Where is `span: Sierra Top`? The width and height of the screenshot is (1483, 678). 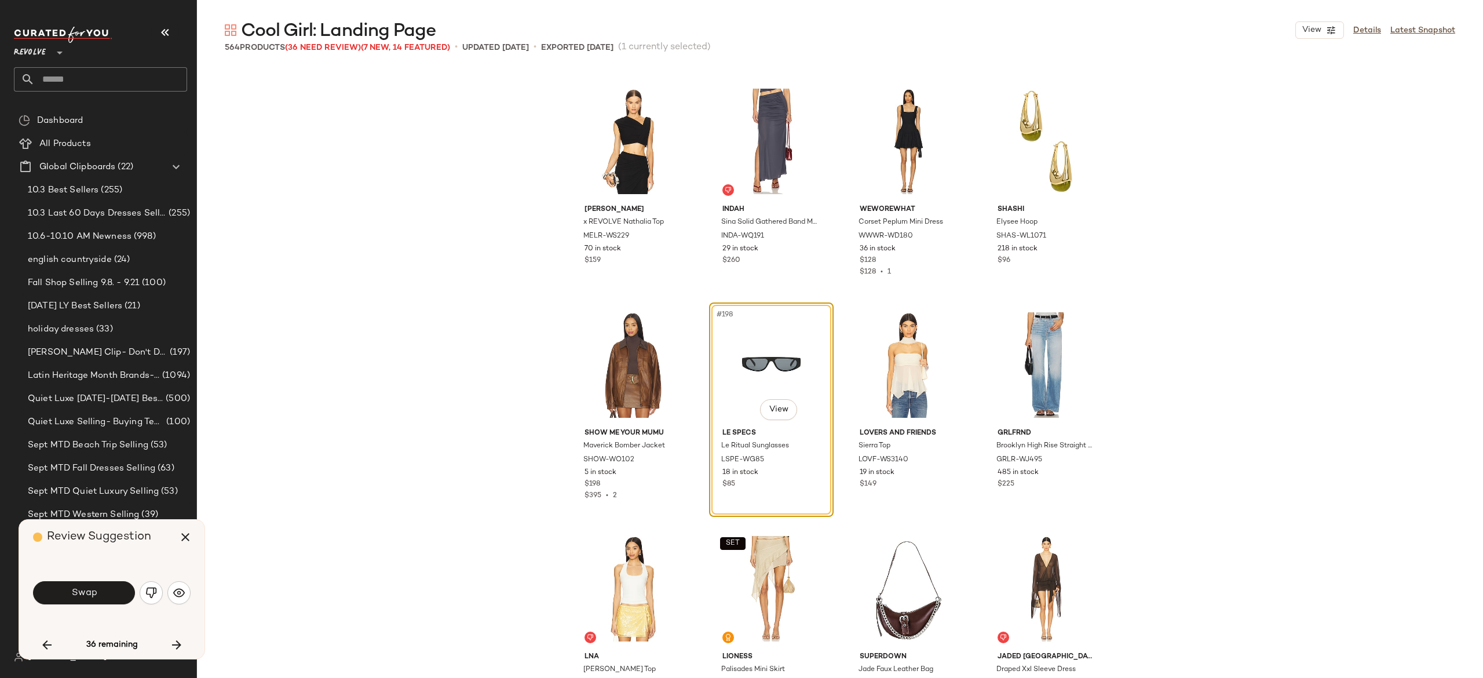 span: Sierra Top is located at coordinates (874, 446).